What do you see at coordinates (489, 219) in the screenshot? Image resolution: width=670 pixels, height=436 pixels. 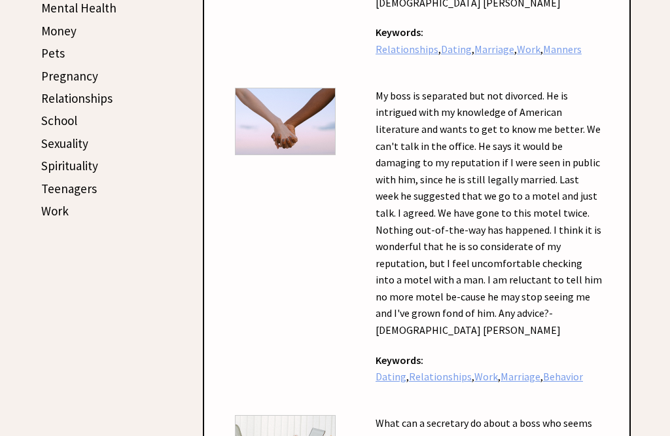 I see `strong: My boss is separated but not divorced. He is intrigued with my knowledge of American literature a...` at bounding box center [489, 219].